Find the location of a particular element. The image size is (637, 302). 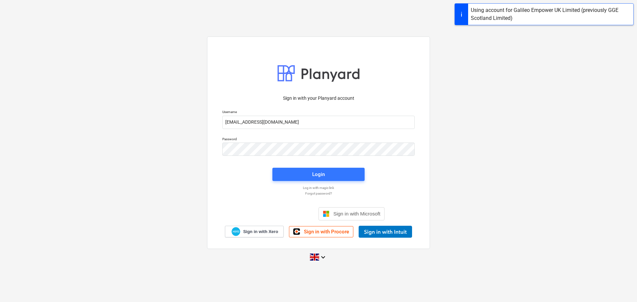

p: Sign in with your Planyard account is located at coordinates (319, 98).